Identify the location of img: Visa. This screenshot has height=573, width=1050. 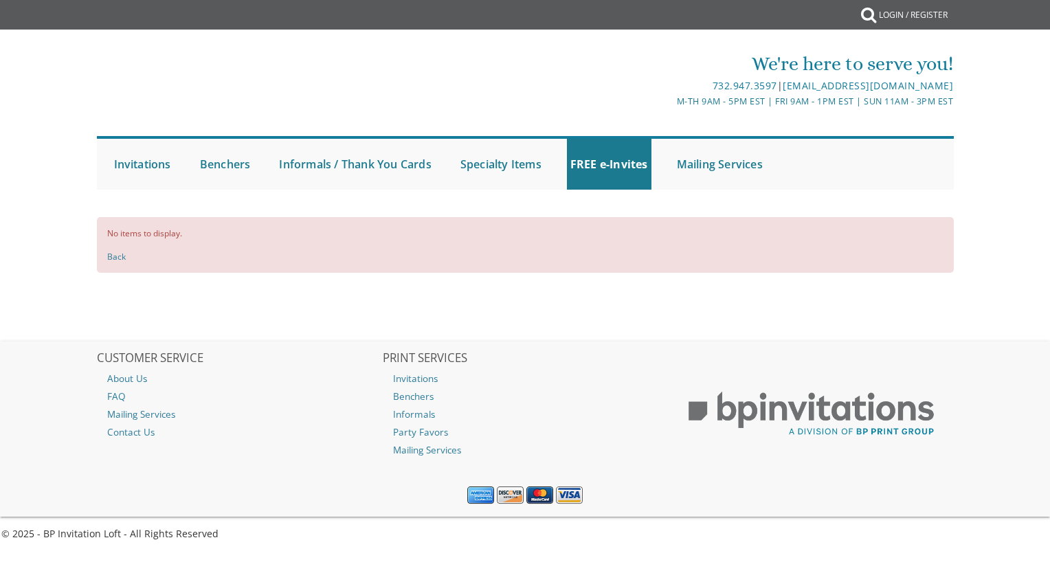
(569, 496).